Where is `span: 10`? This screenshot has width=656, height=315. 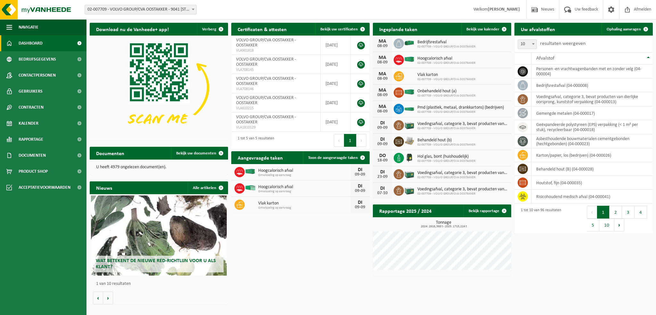 span: 10 is located at coordinates (527, 44).